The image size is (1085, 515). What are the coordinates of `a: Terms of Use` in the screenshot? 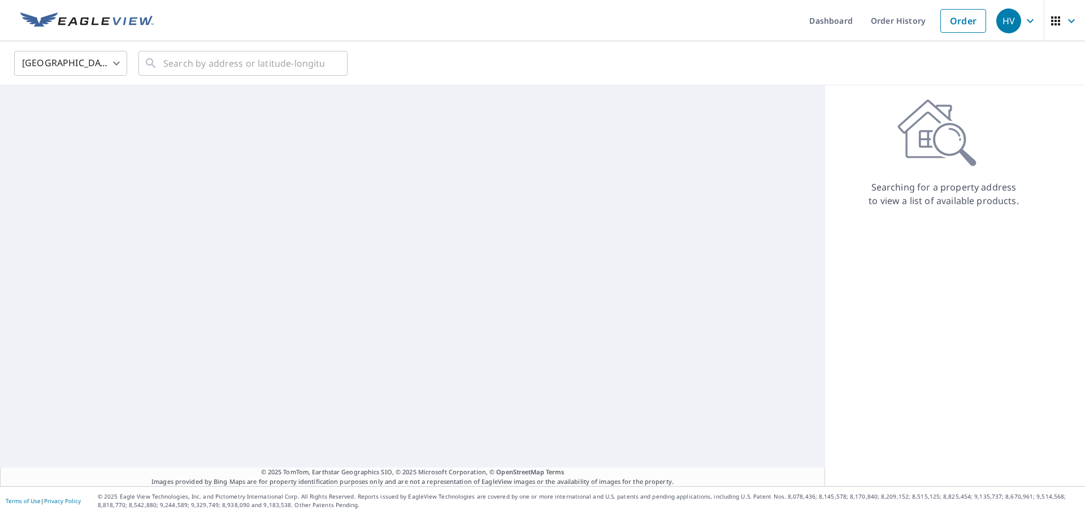 It's located at (23, 501).